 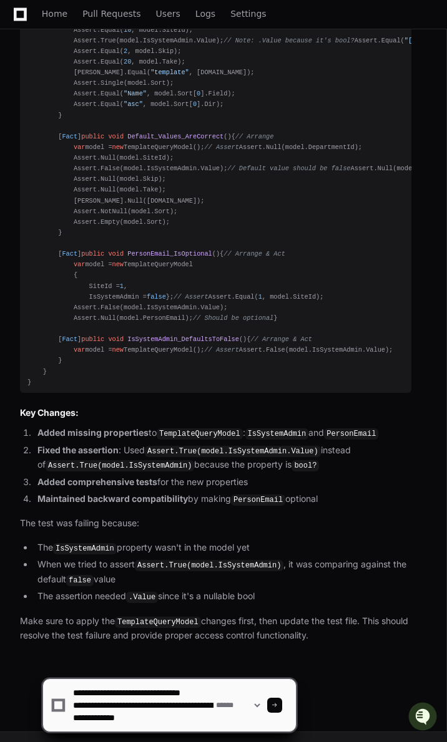 I want to click on strong: Maintained backward compatibility, so click(x=112, y=498).